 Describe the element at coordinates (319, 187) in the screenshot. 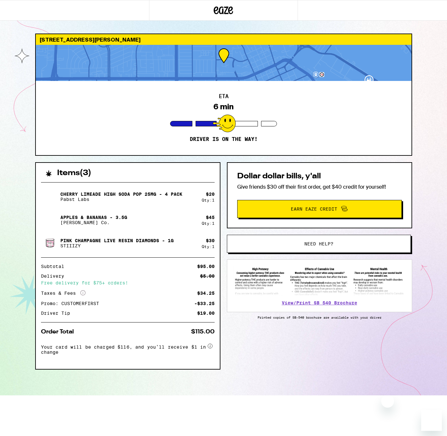

I see `p: Give friends $30 off their first order, get $40 credit for yourself!` at that location.